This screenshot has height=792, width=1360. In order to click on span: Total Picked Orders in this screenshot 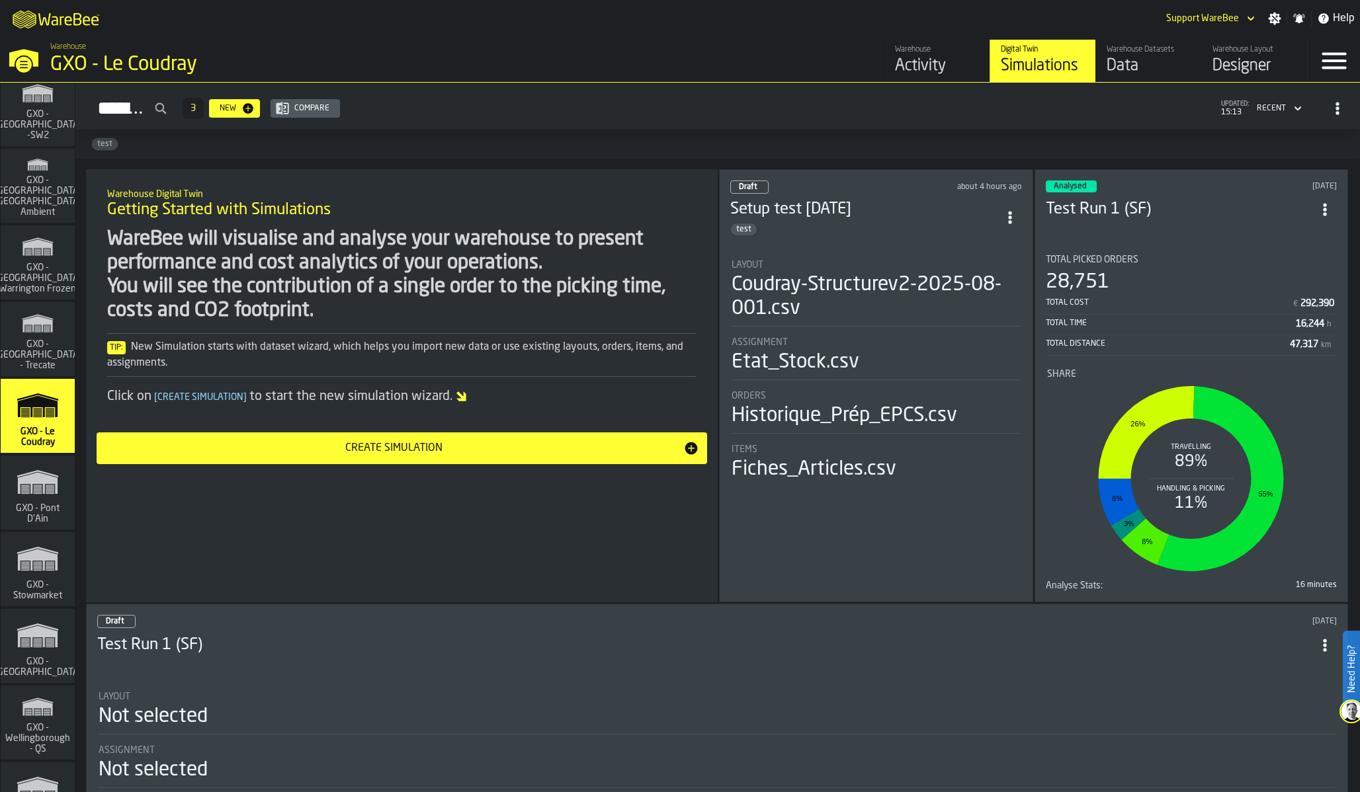, I will do `click(1092, 260)`.